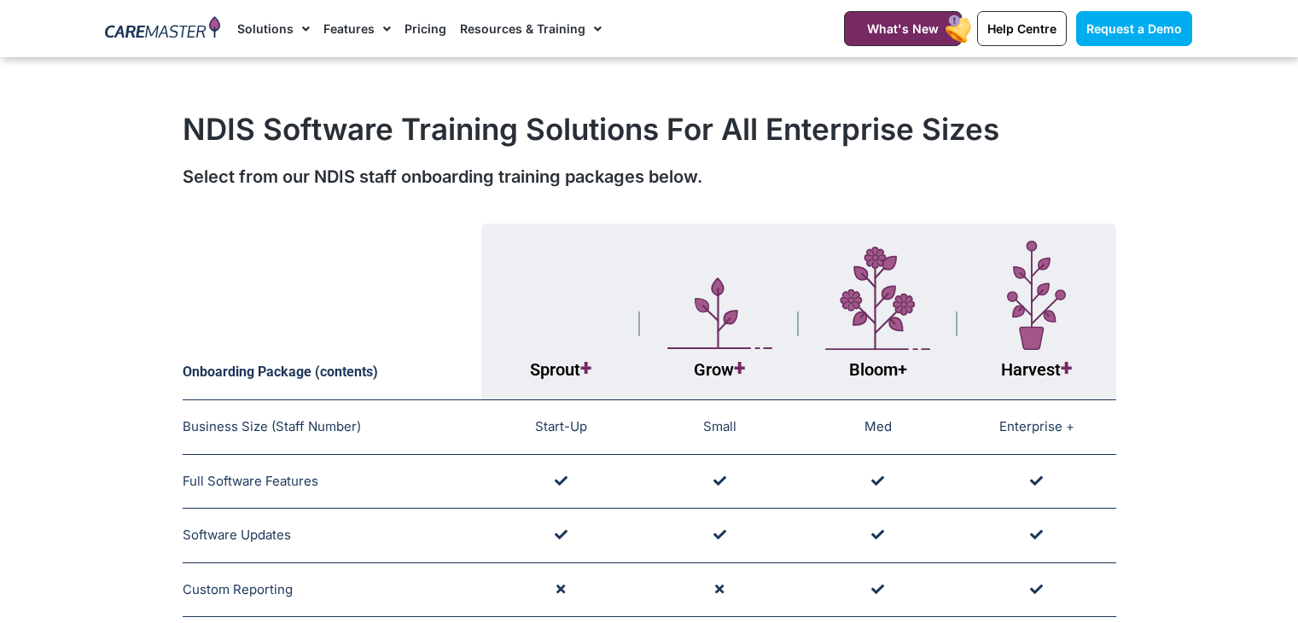 The image size is (1298, 623). What do you see at coordinates (1021, 28) in the screenshot?
I see `a: Help Centre` at bounding box center [1021, 28].